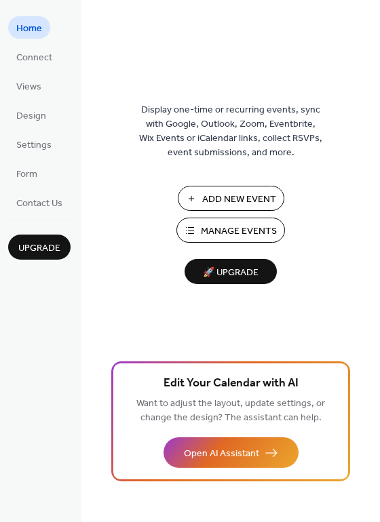 Image resolution: width=380 pixels, height=522 pixels. What do you see at coordinates (230, 132) in the screenshot?
I see `span: Display one-time or recurring events, sync with Google, Outlook, Zoom, Eventbrite, Wix Events or ...` at bounding box center [230, 132].